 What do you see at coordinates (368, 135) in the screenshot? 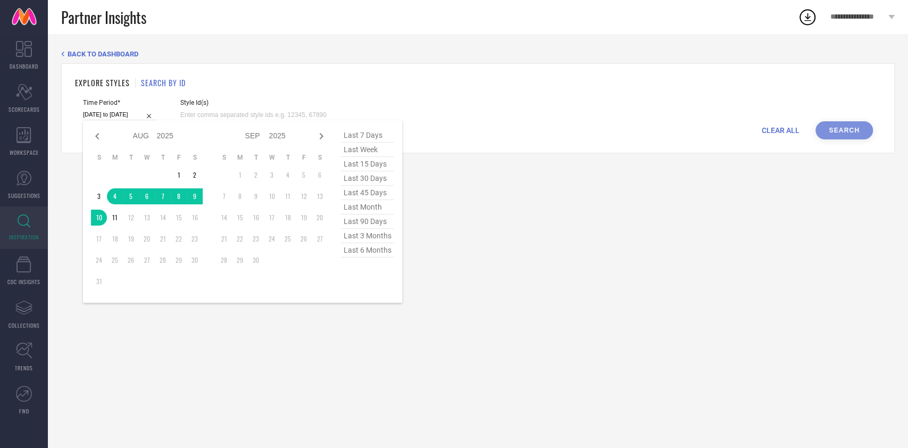
I see `span: last 7 days` at bounding box center [368, 135].